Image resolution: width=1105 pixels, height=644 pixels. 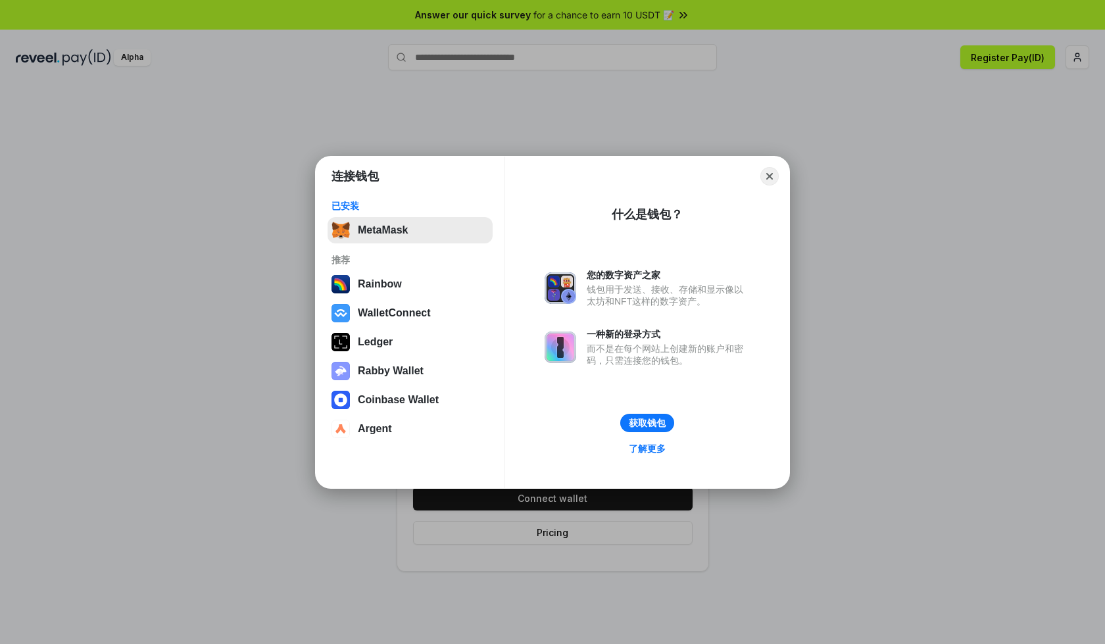 I want to click on div: 什么是钱包？, so click(x=647, y=214).